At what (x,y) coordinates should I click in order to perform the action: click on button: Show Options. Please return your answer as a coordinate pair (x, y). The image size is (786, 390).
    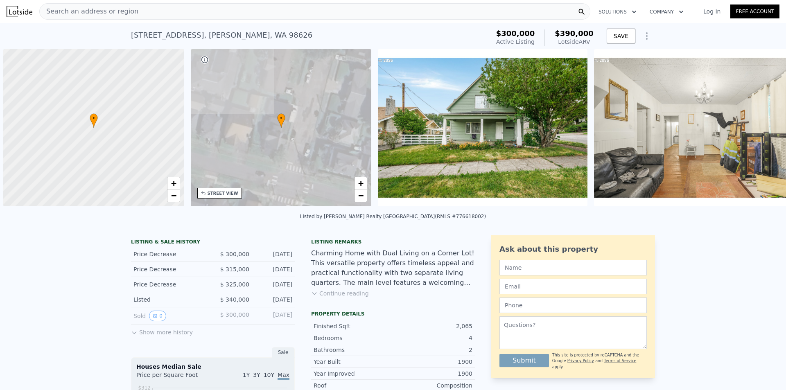
    Looking at the image, I should click on (647, 36).